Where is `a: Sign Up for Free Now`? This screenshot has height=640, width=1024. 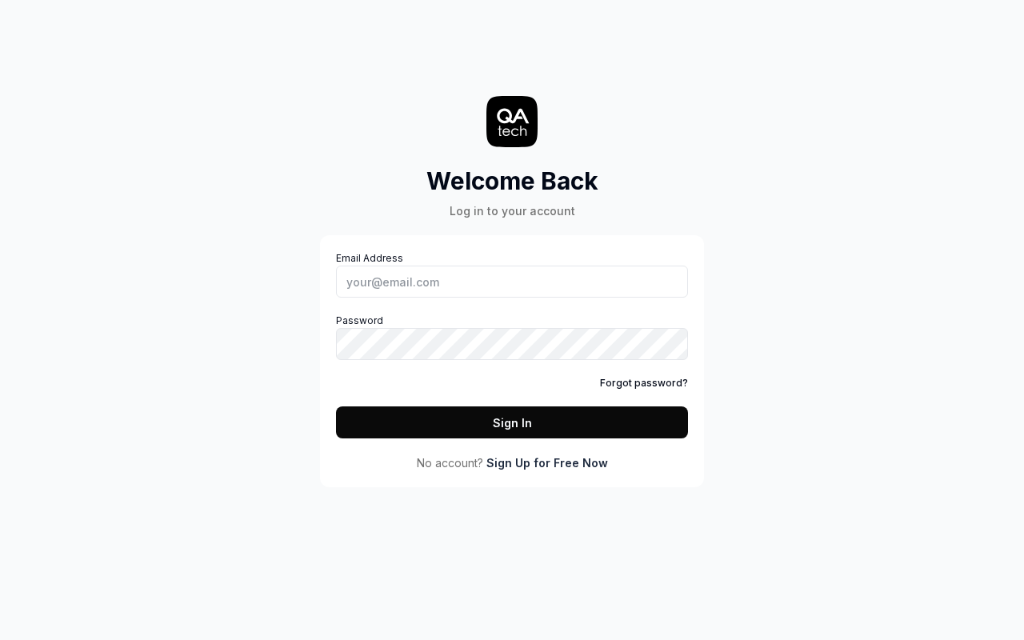
a: Sign Up for Free Now is located at coordinates (547, 462).